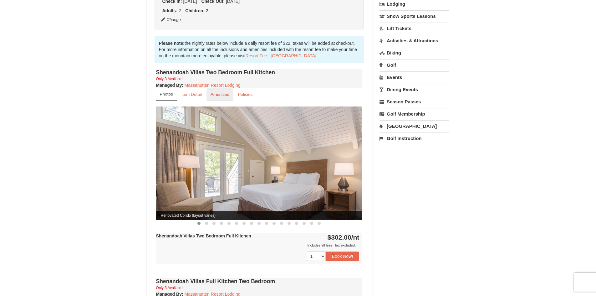 The height and width of the screenshot is (296, 596). What do you see at coordinates (342, 256) in the screenshot?
I see `button: Book Now!` at bounding box center [342, 256].